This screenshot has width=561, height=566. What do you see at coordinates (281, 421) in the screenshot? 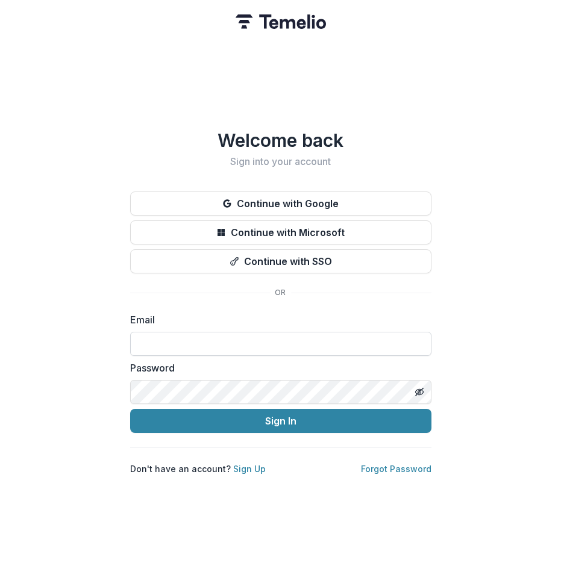
I see `button: Sign In` at bounding box center [281, 421].